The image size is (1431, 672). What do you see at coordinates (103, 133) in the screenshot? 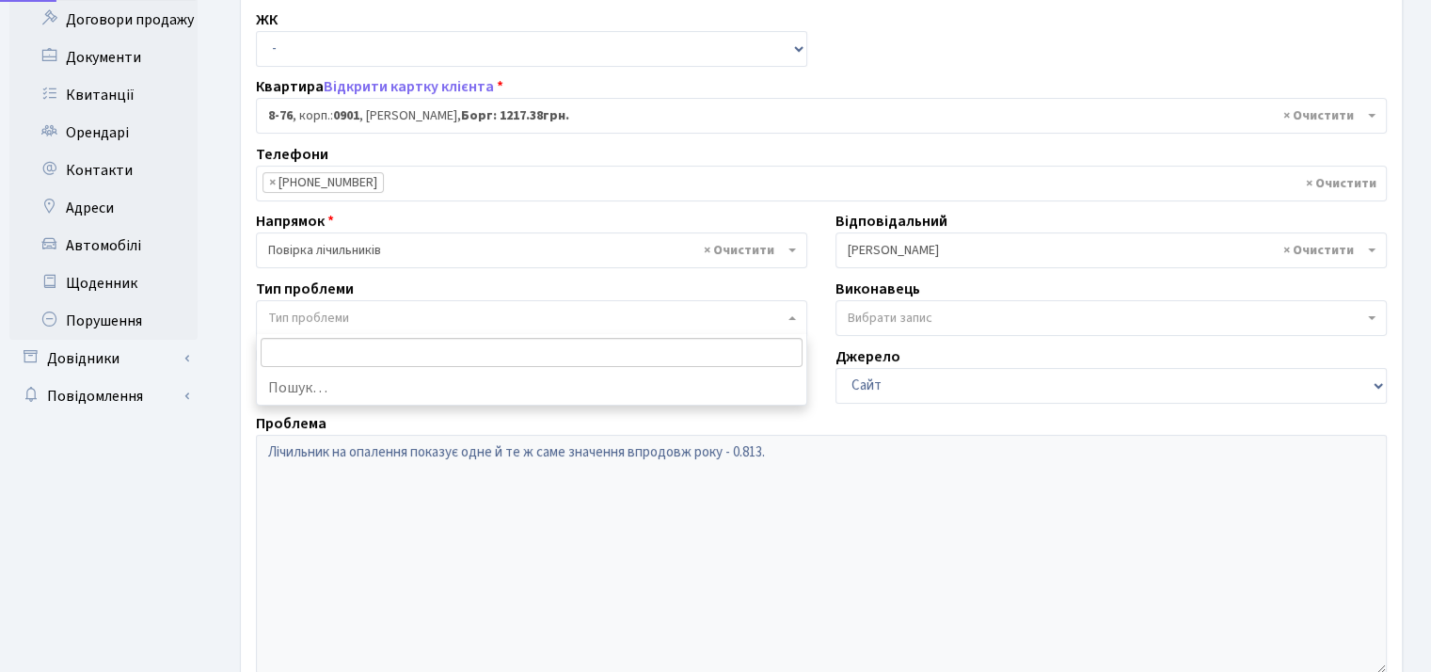
I see `a: Орендарі` at bounding box center [103, 133].